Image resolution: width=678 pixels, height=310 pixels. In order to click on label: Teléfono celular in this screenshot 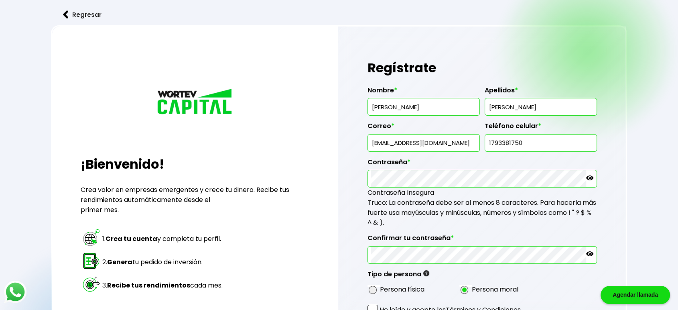, I will do `click(541, 128)`.